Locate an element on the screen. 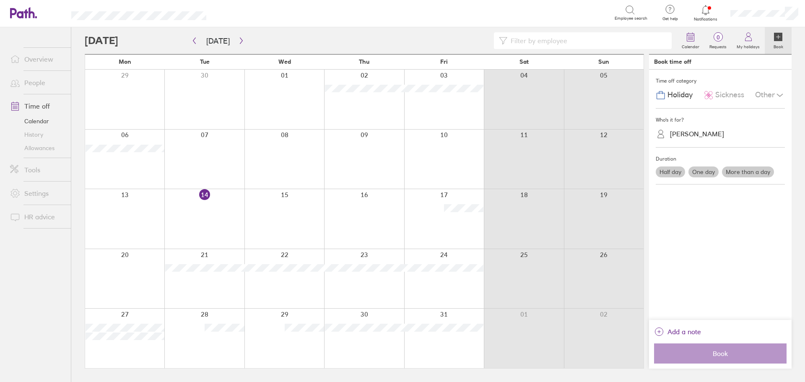 The height and width of the screenshot is (382, 805). button: Add a note is located at coordinates (678, 332).